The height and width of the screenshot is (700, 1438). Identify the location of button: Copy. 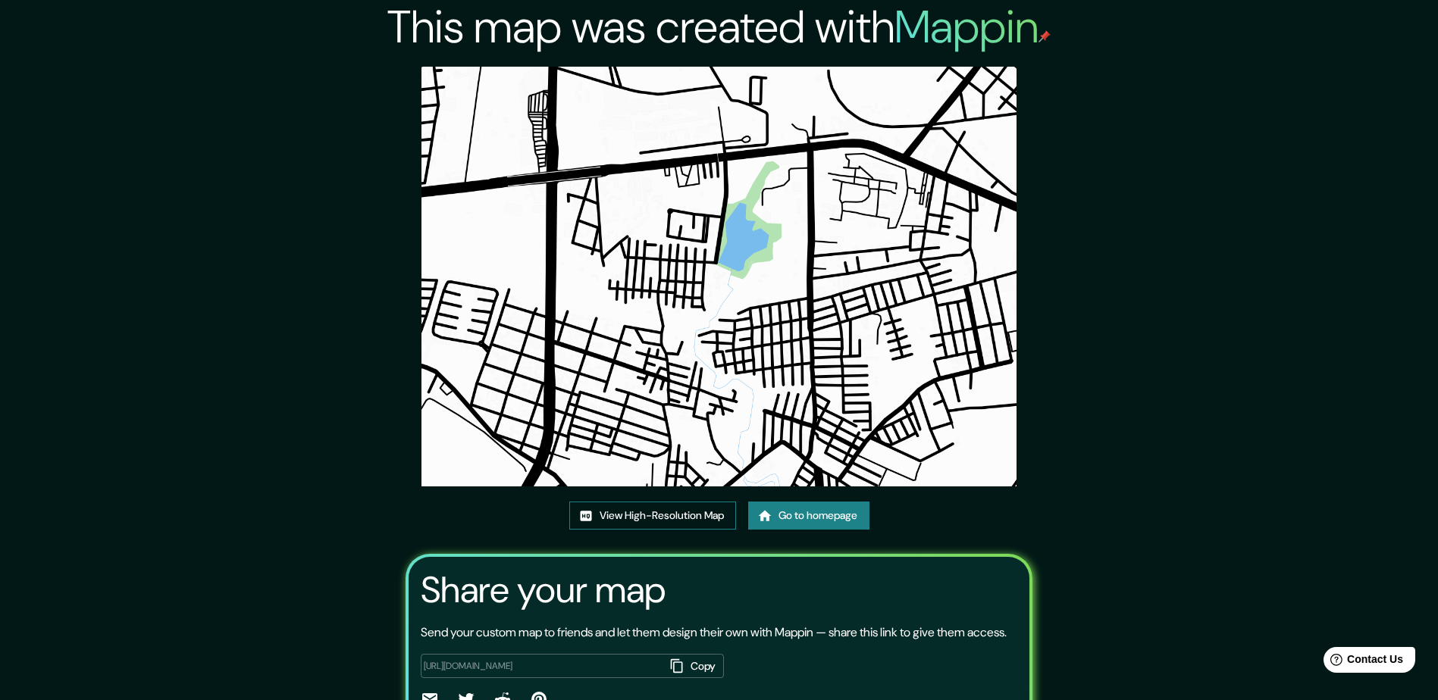
(694, 666).